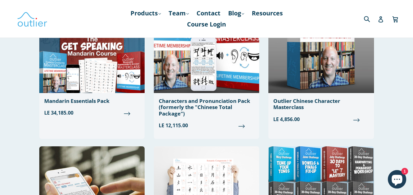 Image resolution: width=413 pixels, height=195 pixels. What do you see at coordinates (146, 13) in the screenshot?
I see `a: Products` at bounding box center [146, 13].